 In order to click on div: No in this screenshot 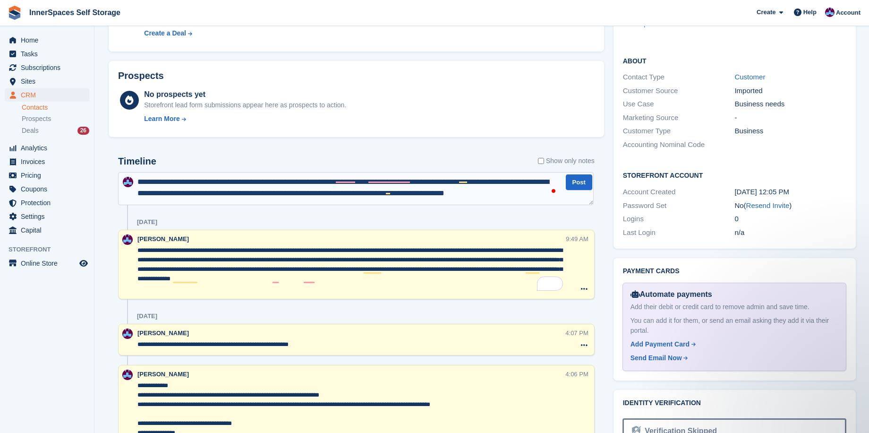, I will do `click(790, 205)`.